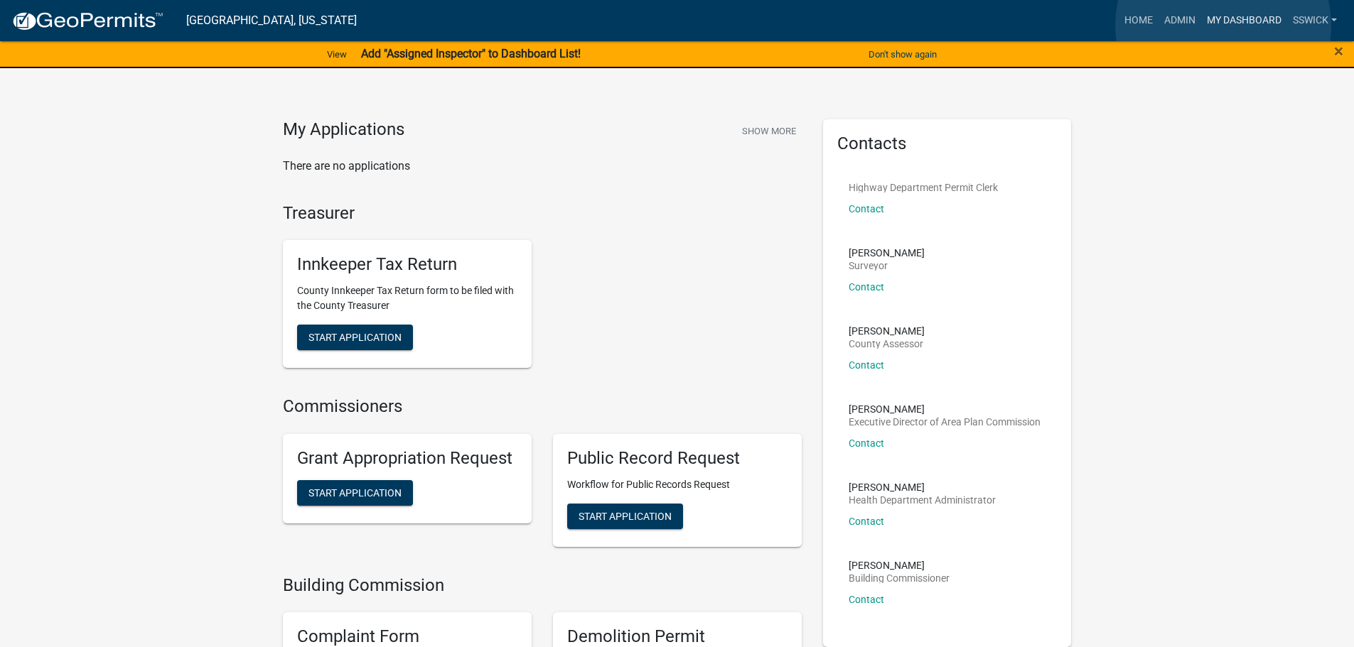  Describe the element at coordinates (944, 422) in the screenshot. I see `p: Executive Director of Area Plan Commission` at that location.